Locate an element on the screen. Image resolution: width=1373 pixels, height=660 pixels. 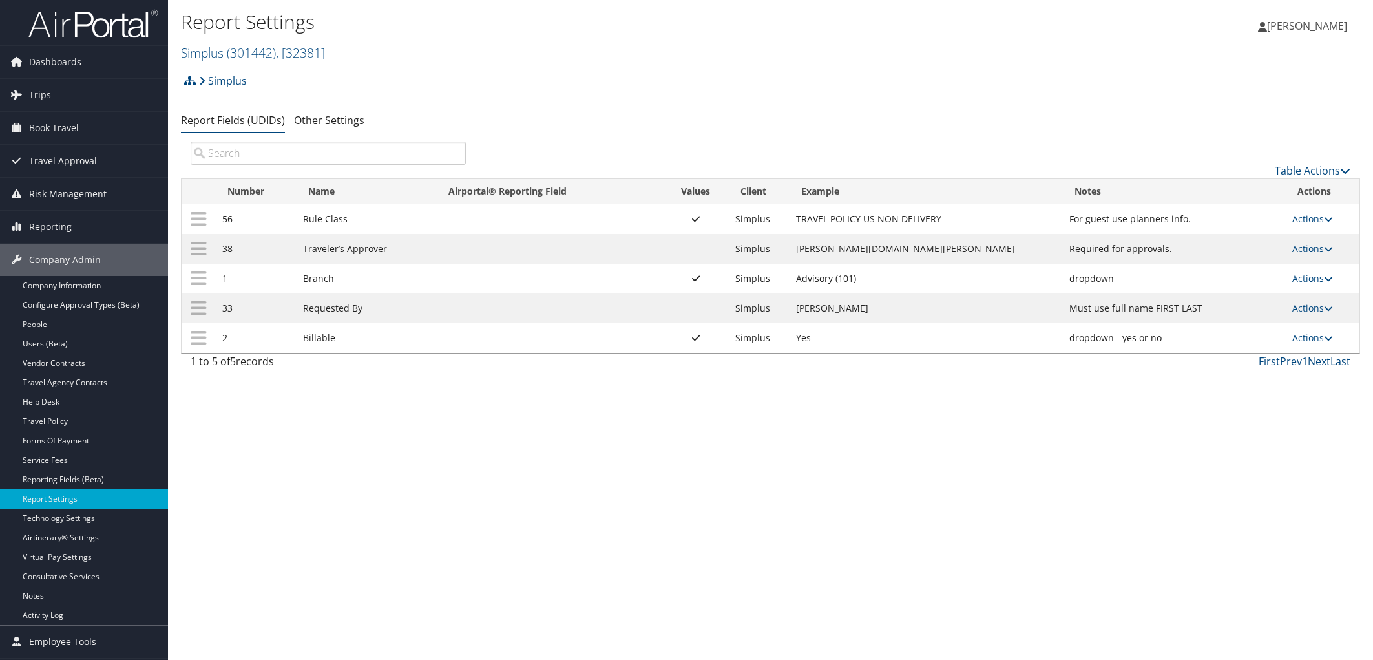
td: Yes is located at coordinates (926, 338).